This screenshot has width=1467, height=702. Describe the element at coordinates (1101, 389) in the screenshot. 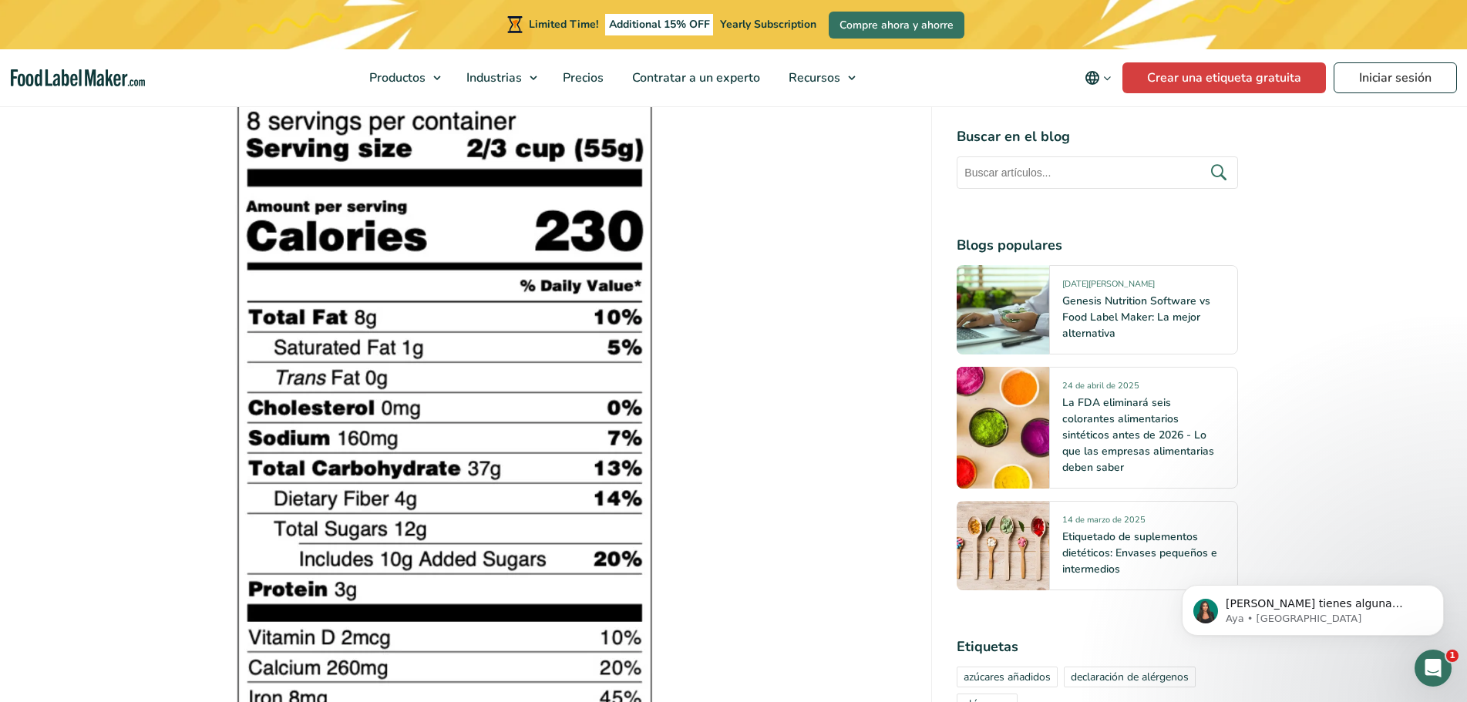

I see `span: 24 de abril de 2025` at that location.